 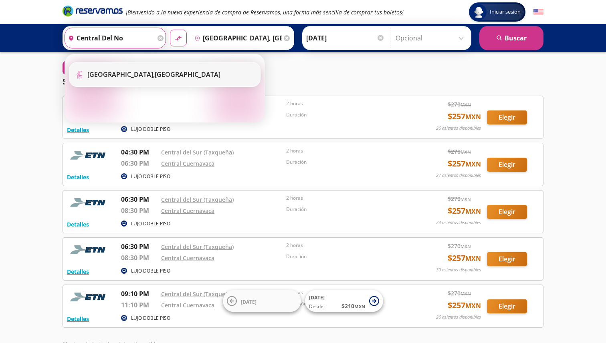 What do you see at coordinates (110, 38) in the screenshot?
I see `input: Buscar Origen` at bounding box center [110, 38].